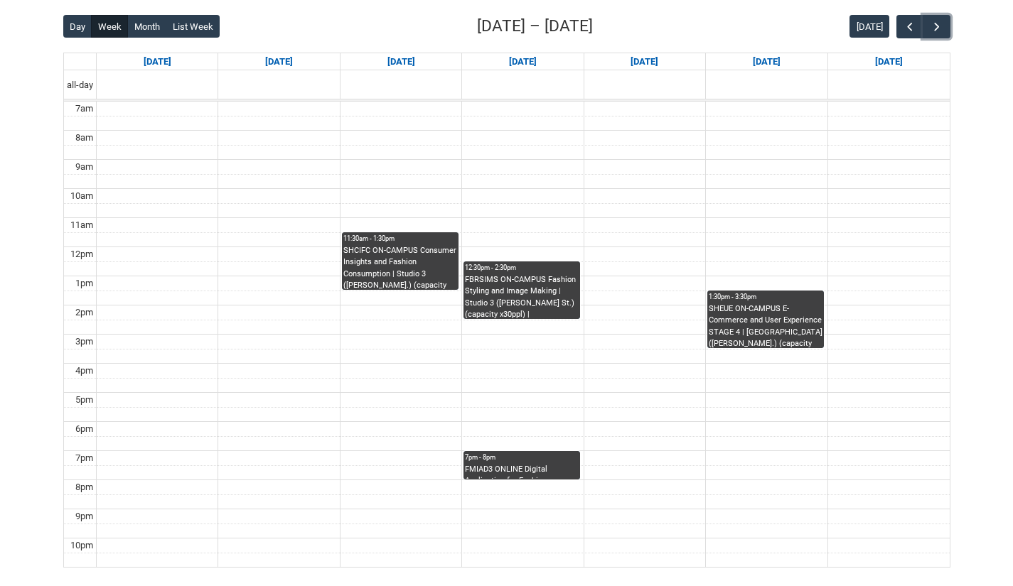  I want to click on div: 12:30pm - 2:30pm, so click(522, 268).